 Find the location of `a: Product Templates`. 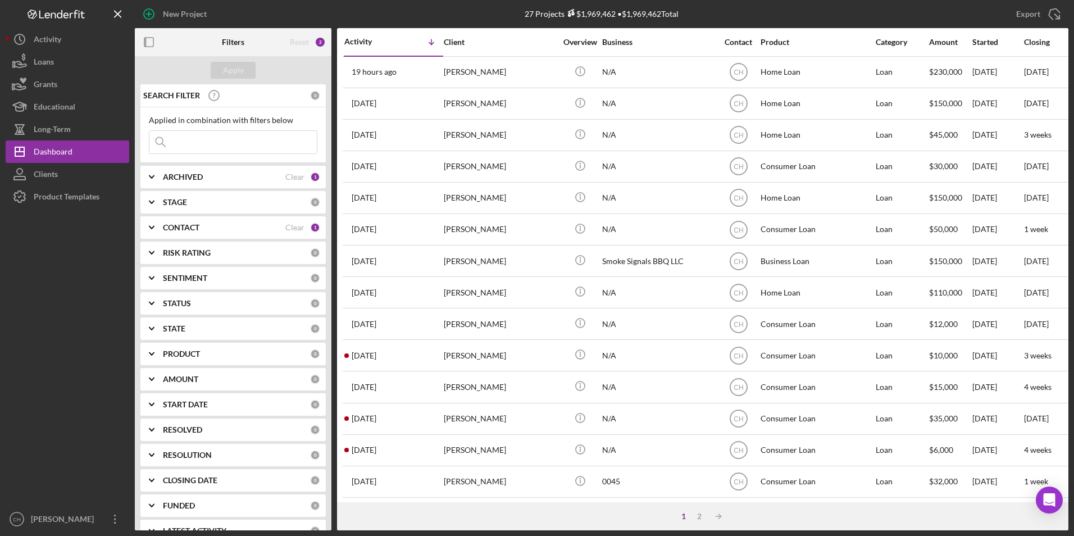

a: Product Templates is located at coordinates (67, 197).